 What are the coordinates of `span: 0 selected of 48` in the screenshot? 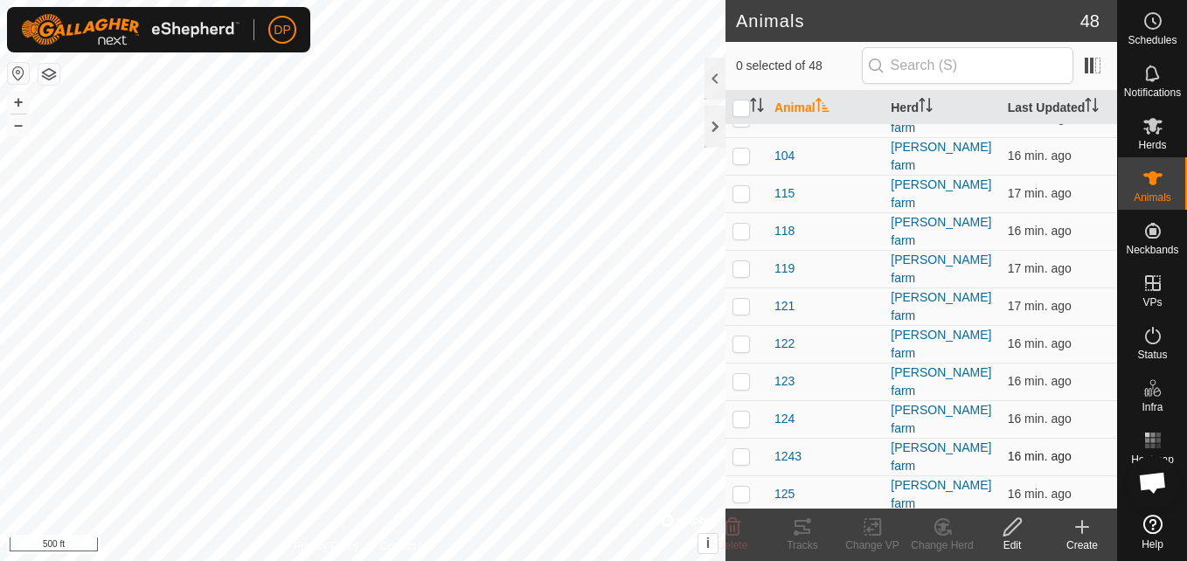 It's located at (799, 66).